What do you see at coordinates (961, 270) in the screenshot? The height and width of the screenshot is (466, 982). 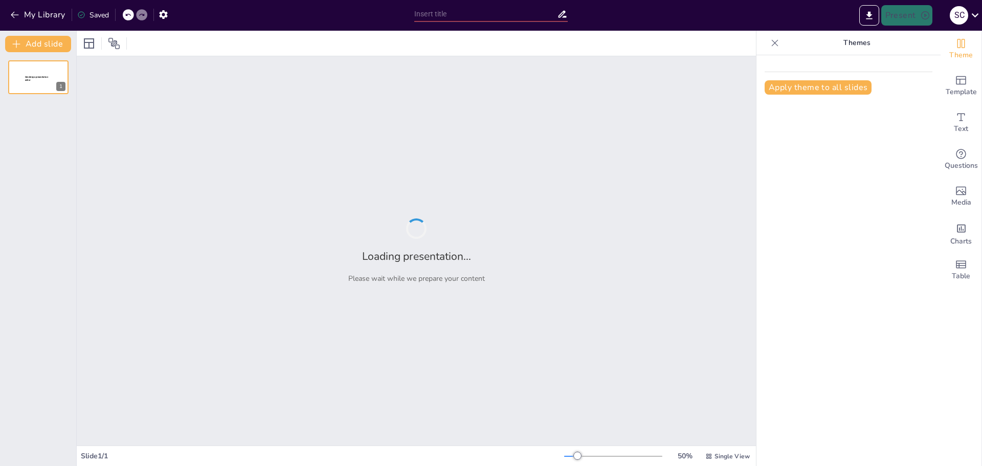 I see `div: Add a table` at bounding box center [961, 270].